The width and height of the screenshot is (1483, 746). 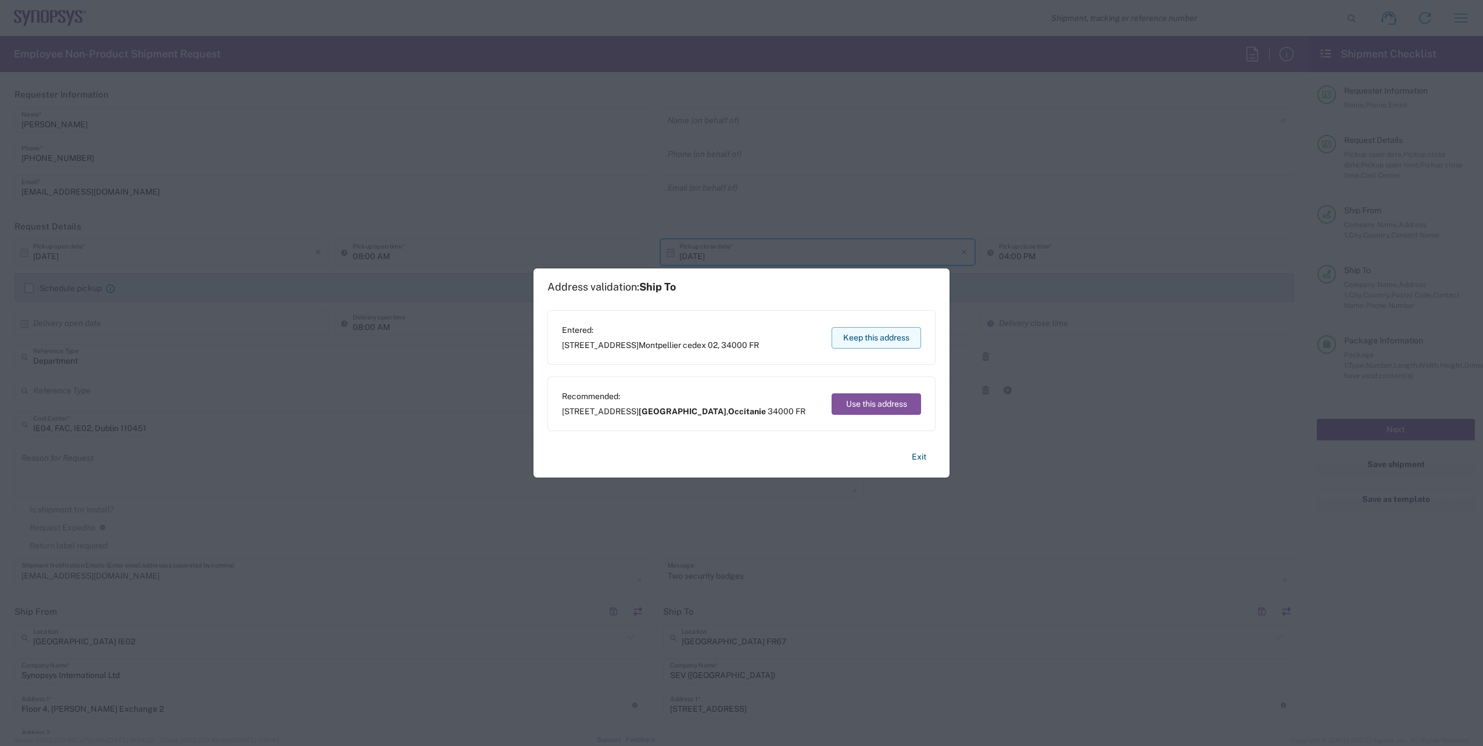 I want to click on h1: Address validation:, so click(x=611, y=287).